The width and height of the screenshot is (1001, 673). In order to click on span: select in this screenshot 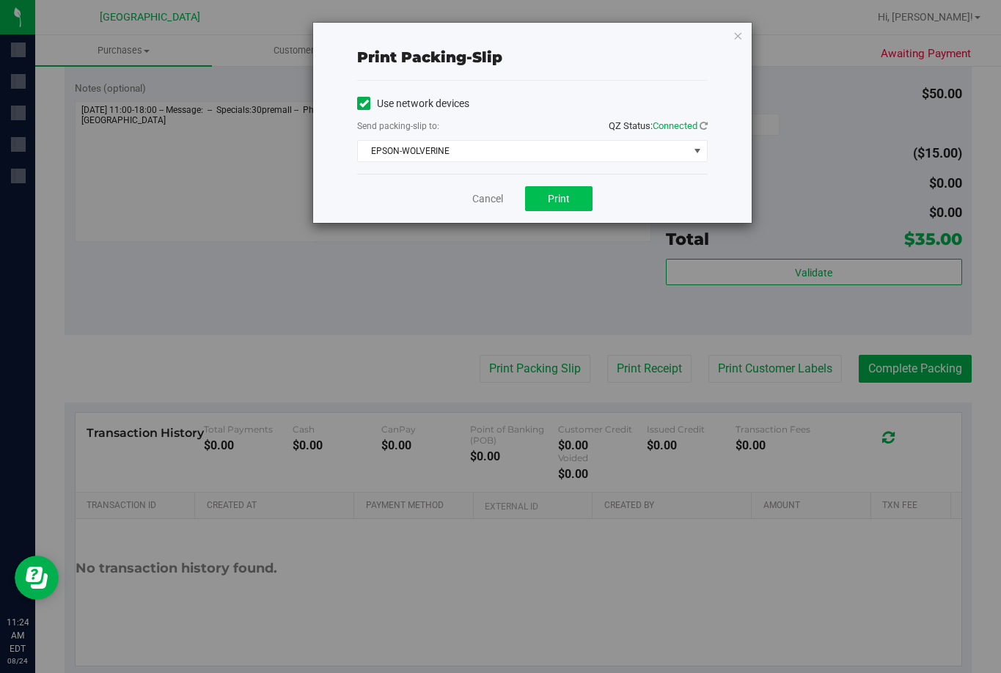, I will do `click(697, 151)`.